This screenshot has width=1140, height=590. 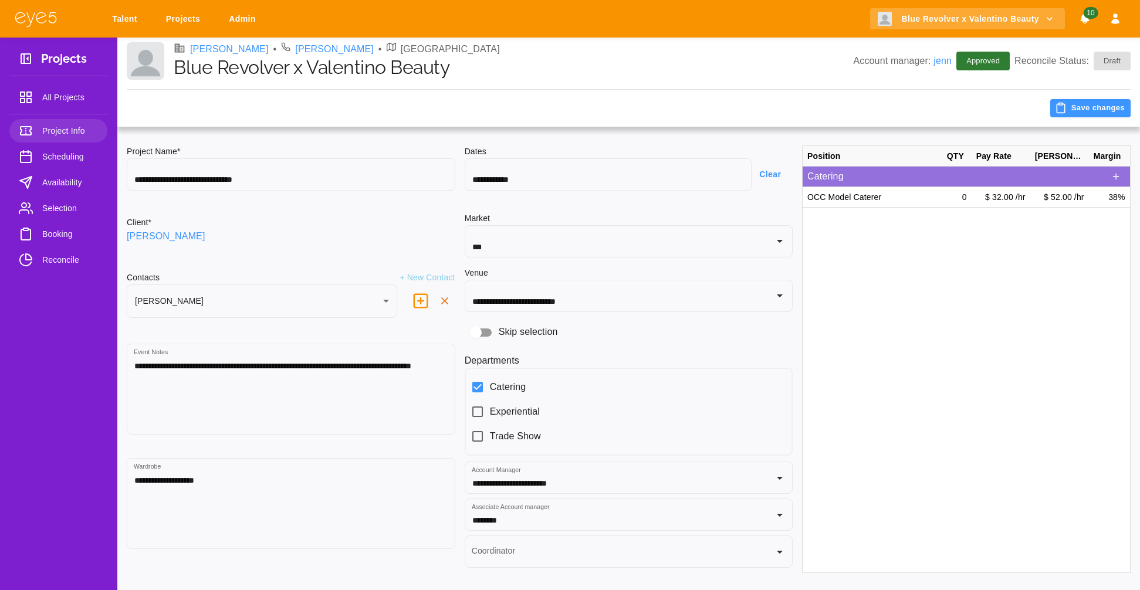 I want to click on a: Projects, so click(x=185, y=19).